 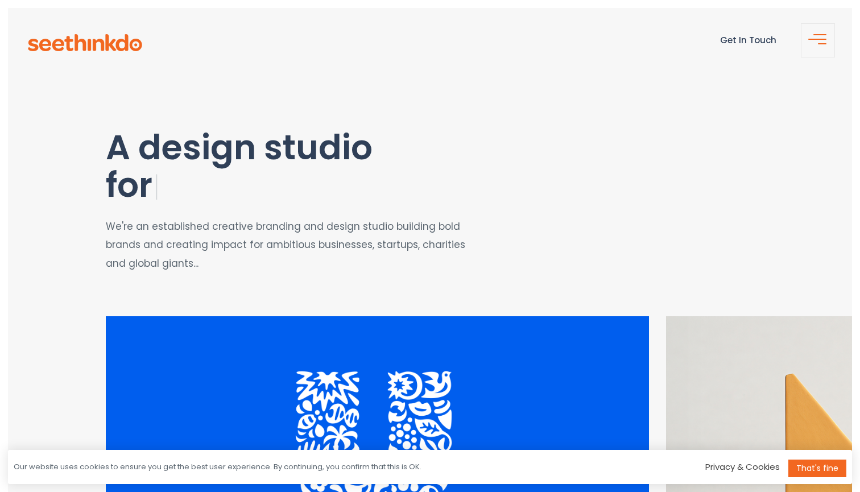 What do you see at coordinates (319, 167) in the screenshot?
I see `h1: A design studio for` at bounding box center [319, 167].